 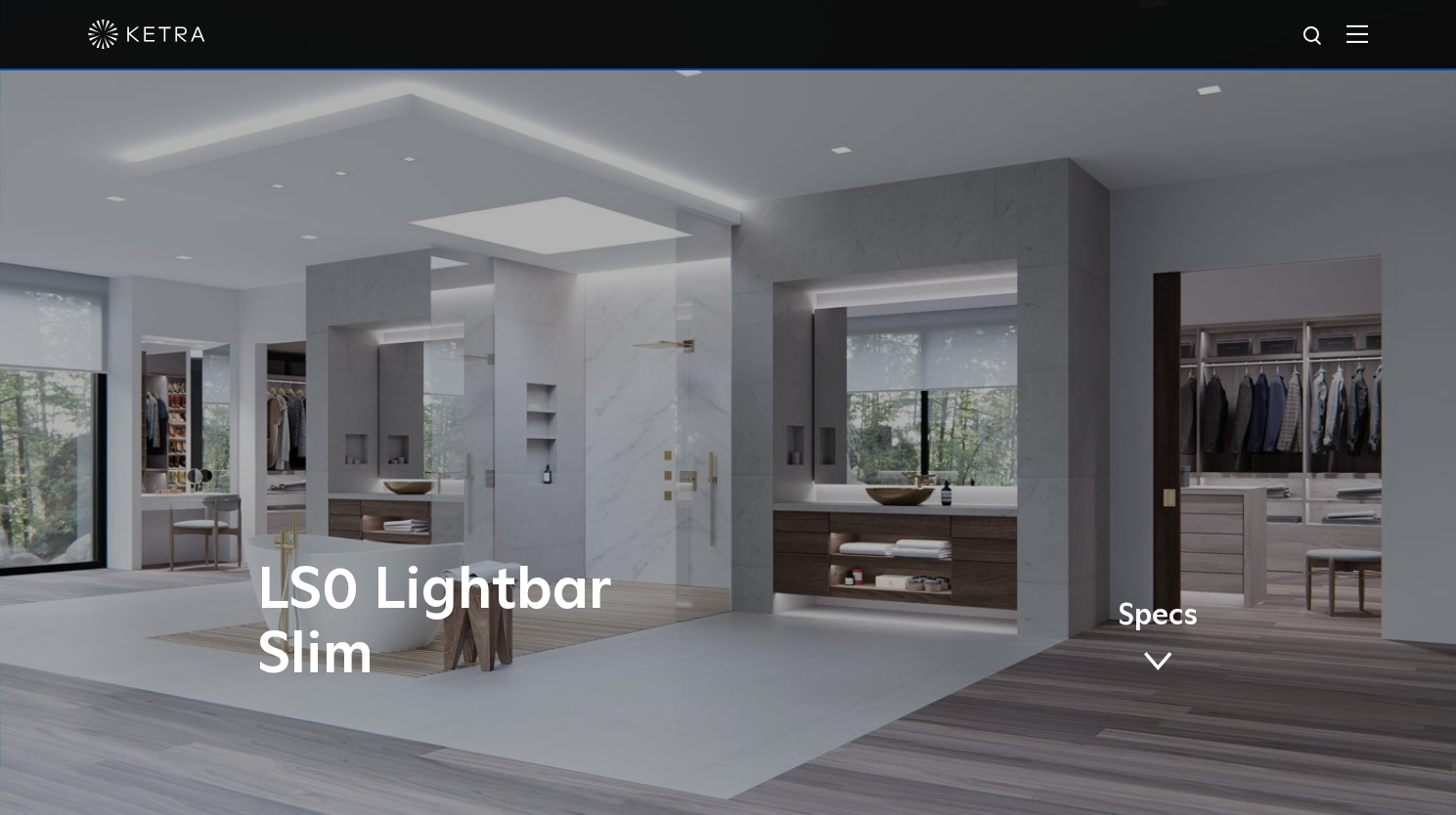 What do you see at coordinates (146, 34) in the screenshot?
I see `img: ketra-logo-2019-white` at bounding box center [146, 34].